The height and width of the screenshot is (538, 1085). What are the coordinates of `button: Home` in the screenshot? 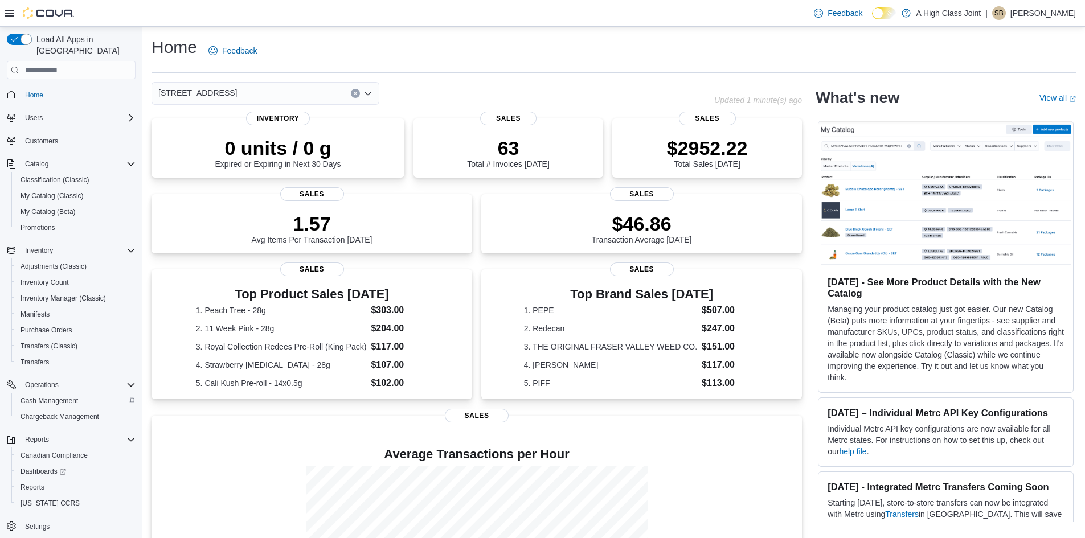 It's located at (71, 94).